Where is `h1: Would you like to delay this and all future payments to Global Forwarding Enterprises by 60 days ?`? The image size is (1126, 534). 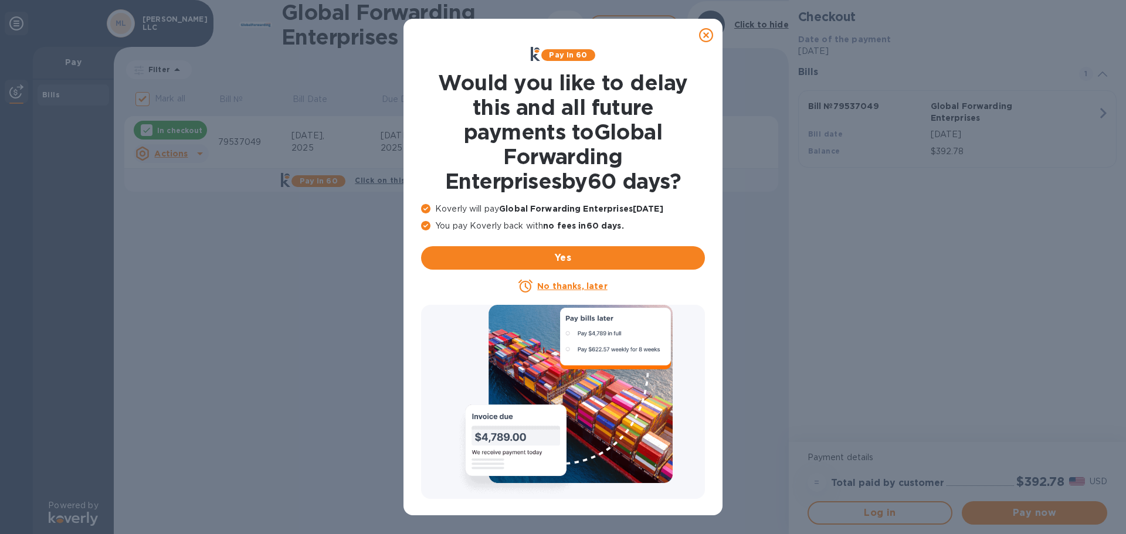
h1: Would you like to delay this and all future payments to Global Forwarding Enterprises by 60 days ? is located at coordinates (563, 132).